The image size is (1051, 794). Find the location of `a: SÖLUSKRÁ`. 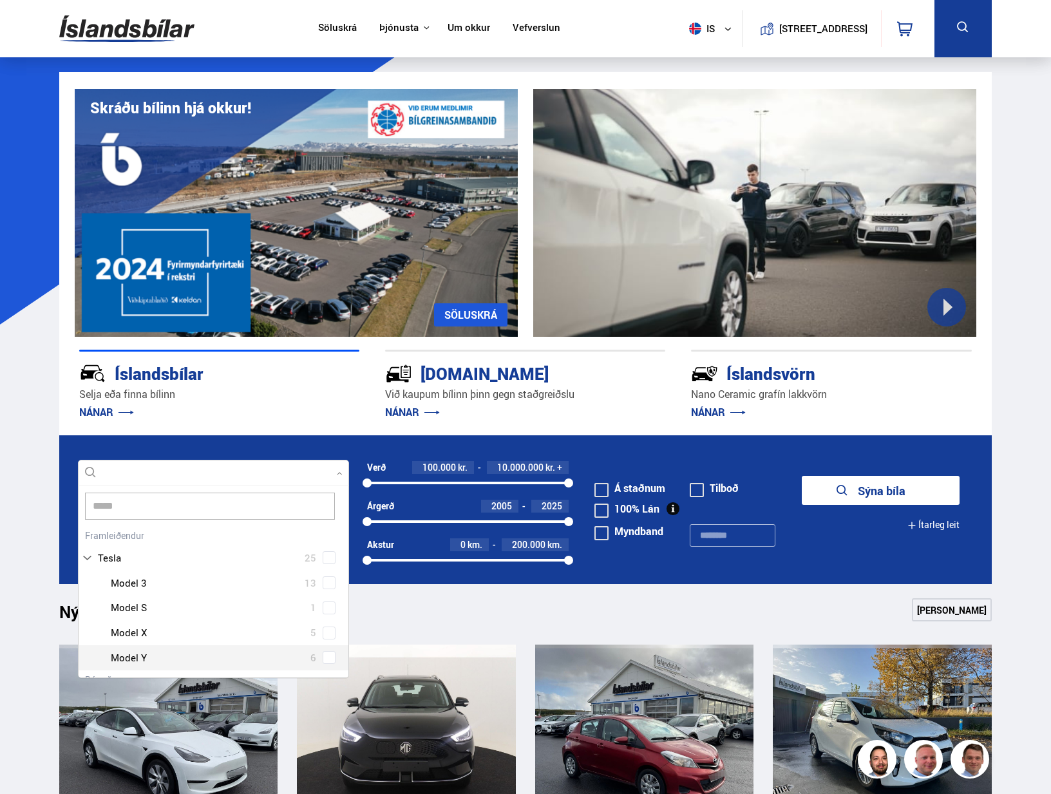

a: SÖLUSKRÁ is located at coordinates (471, 315).